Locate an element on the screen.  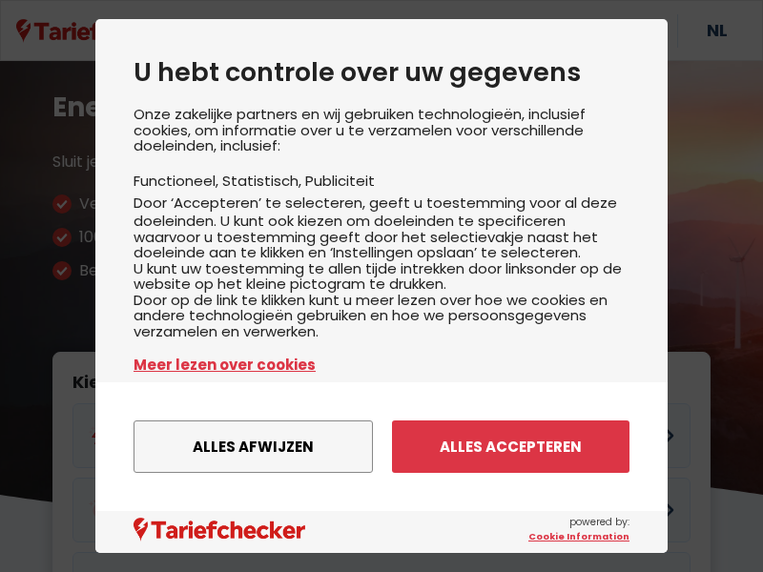
a: Meer lezen over cookies is located at coordinates (381, 364).